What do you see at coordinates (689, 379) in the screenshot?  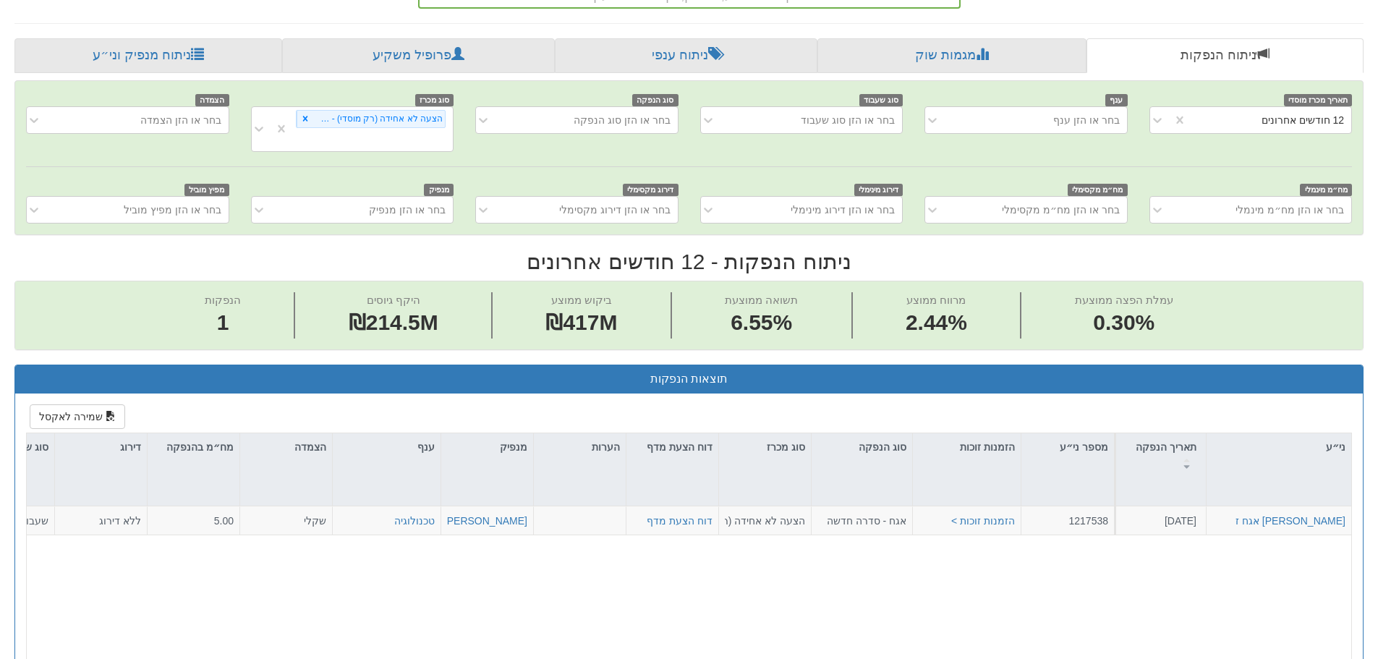 I see `h3: תוצאות הנפקות` at bounding box center [689, 379].